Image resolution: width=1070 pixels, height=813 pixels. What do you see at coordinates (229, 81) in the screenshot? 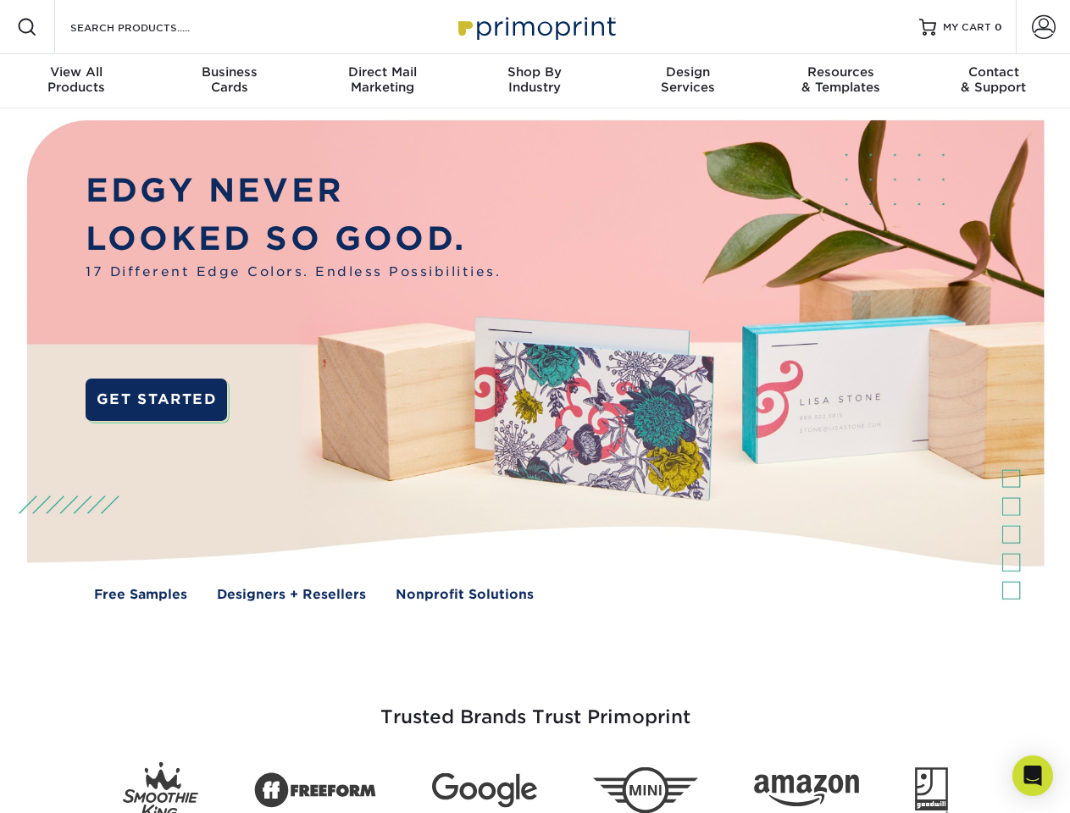
I see `a: BusinessCards` at bounding box center [229, 81].